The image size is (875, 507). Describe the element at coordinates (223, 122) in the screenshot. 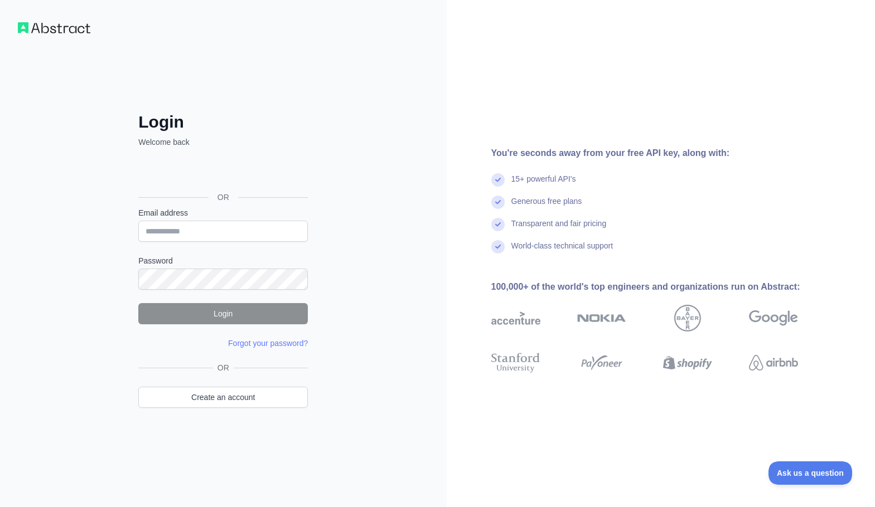

I see `h2: Login` at that location.